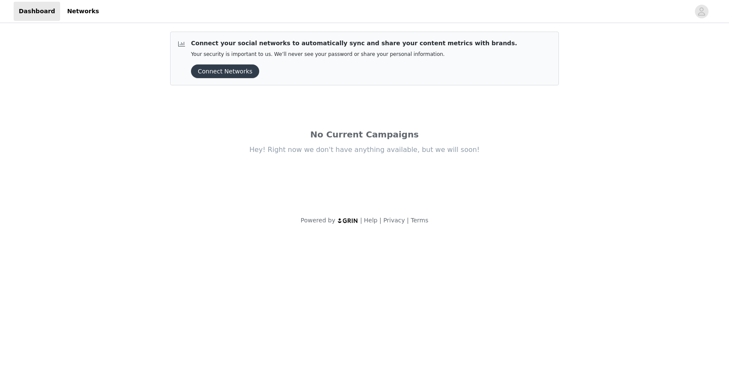 Image resolution: width=729 pixels, height=382 pixels. I want to click on div: No Current Campaigns, so click(365, 134).